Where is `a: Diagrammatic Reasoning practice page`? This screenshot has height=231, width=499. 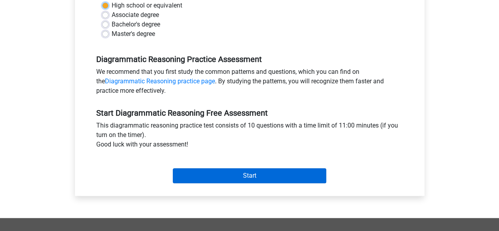
a: Diagrammatic Reasoning practice page is located at coordinates (160, 81).